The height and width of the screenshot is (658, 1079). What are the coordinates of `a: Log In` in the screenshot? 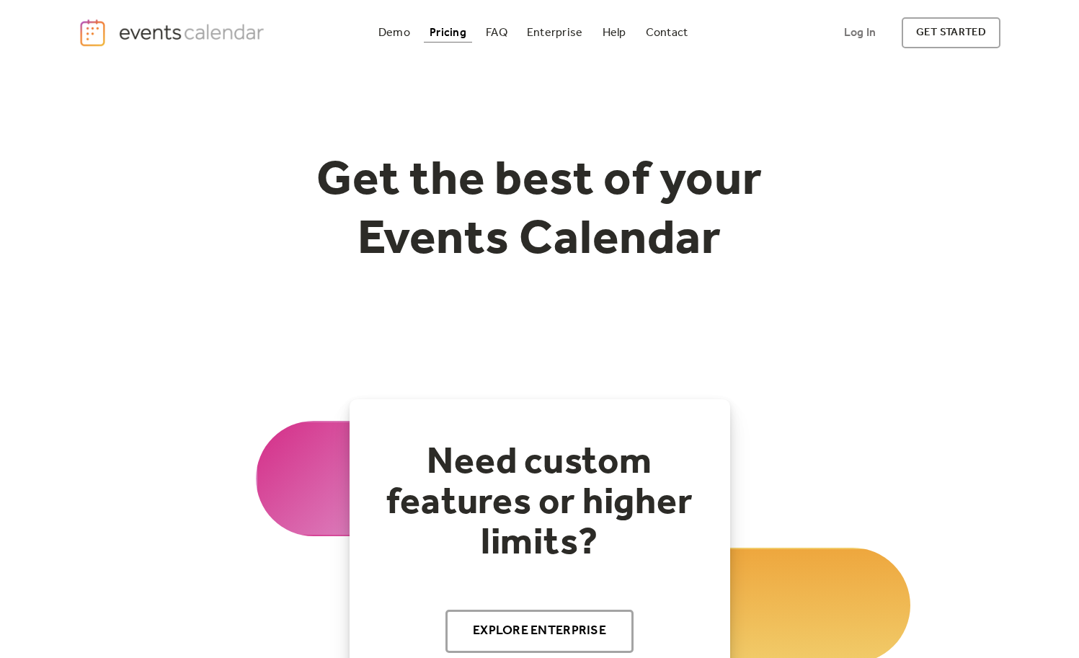 It's located at (860, 32).